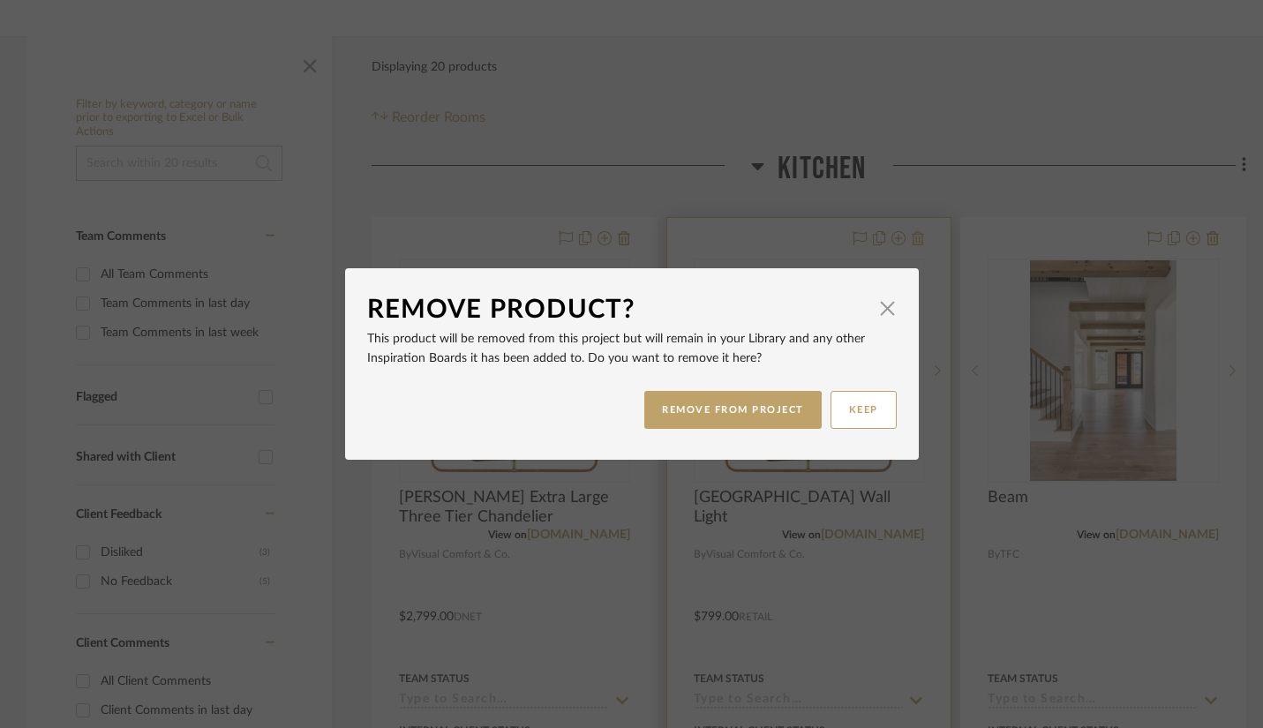 This screenshot has width=1263, height=728. I want to click on button: KEEP, so click(863, 410).